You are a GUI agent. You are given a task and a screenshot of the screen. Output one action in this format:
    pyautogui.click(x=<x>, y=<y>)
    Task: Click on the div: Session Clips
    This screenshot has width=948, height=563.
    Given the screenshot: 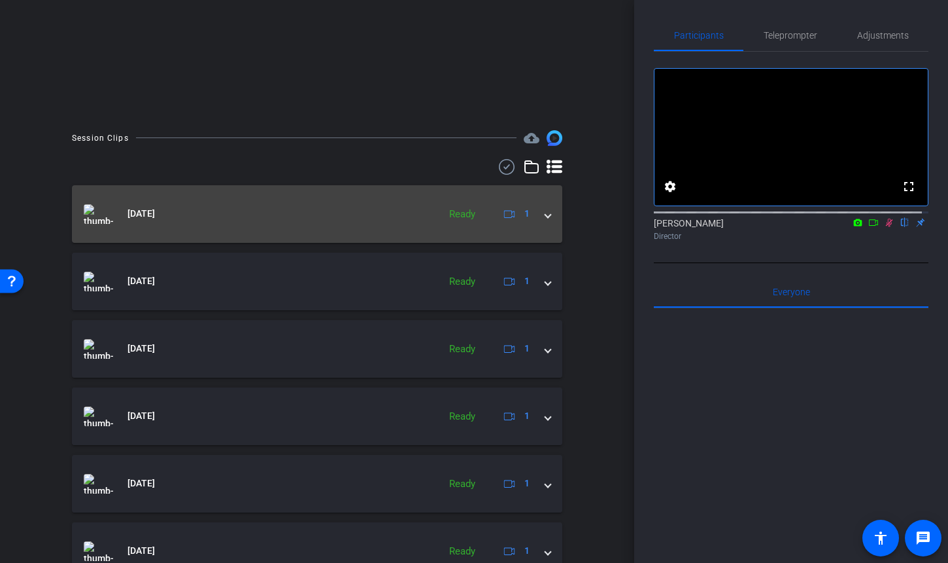 What is the action you would take?
    pyautogui.click(x=100, y=138)
    